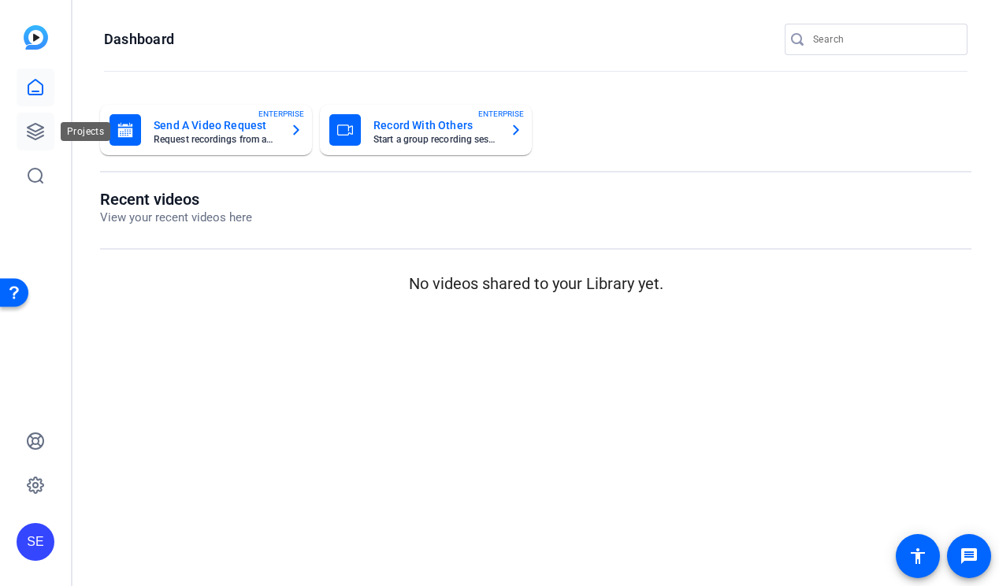  I want to click on mat-card-subtitle: Start a group recording session, so click(435, 139).